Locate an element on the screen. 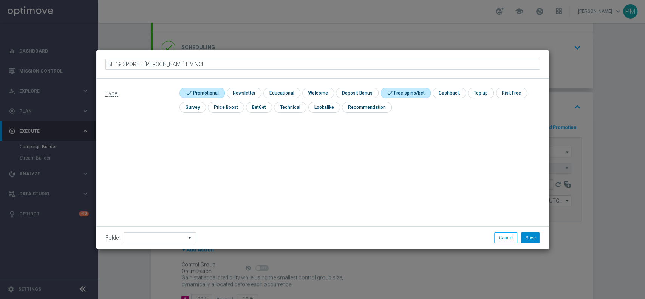 The image size is (645, 299). input: New Action is located at coordinates (323, 64).